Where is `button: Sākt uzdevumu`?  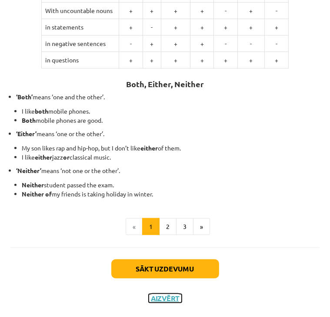 button: Sākt uzdevumu is located at coordinates (165, 269).